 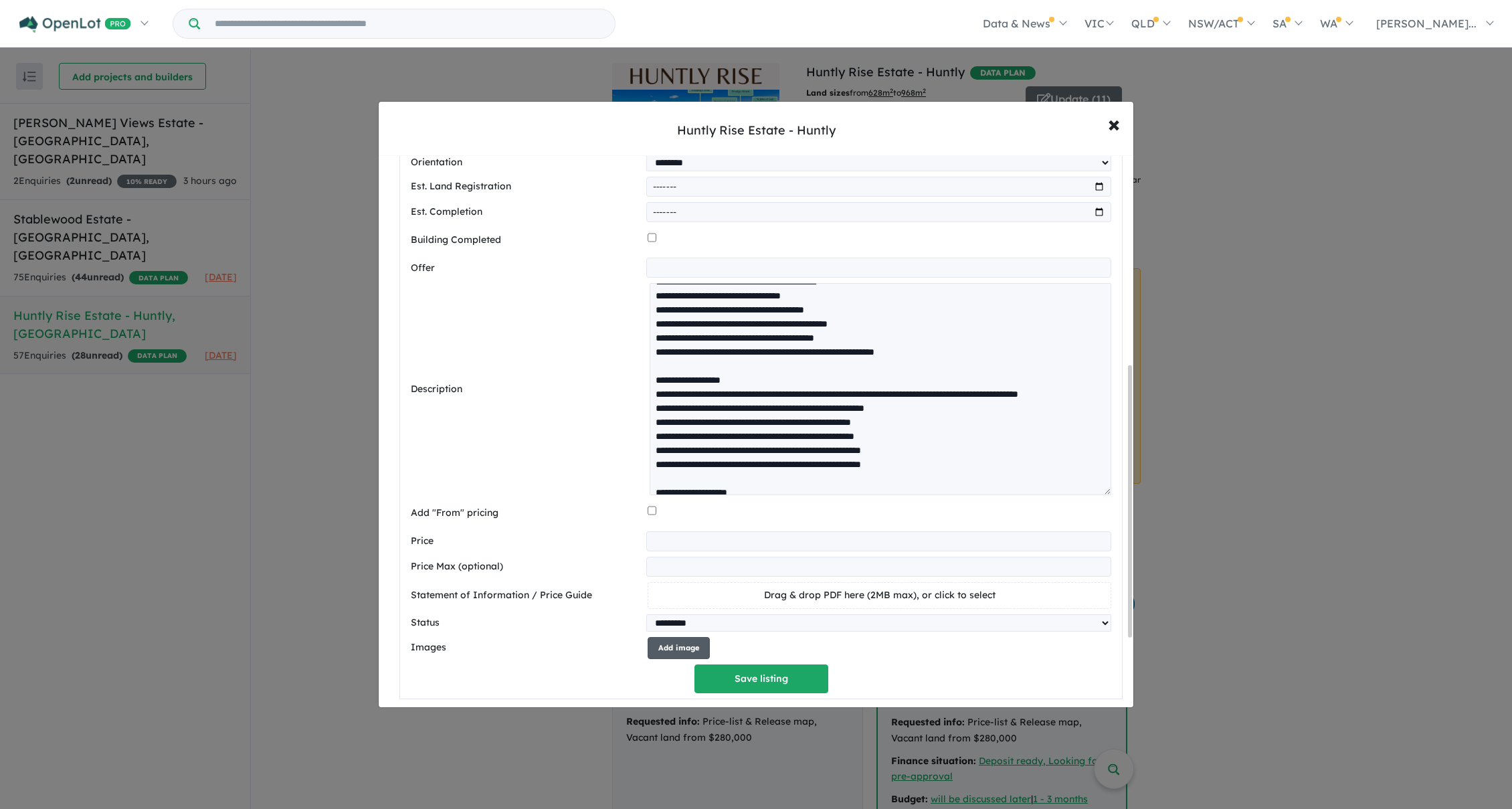 What do you see at coordinates (526, 268) in the screenshot?
I see `label: Offer` at bounding box center [526, 268].